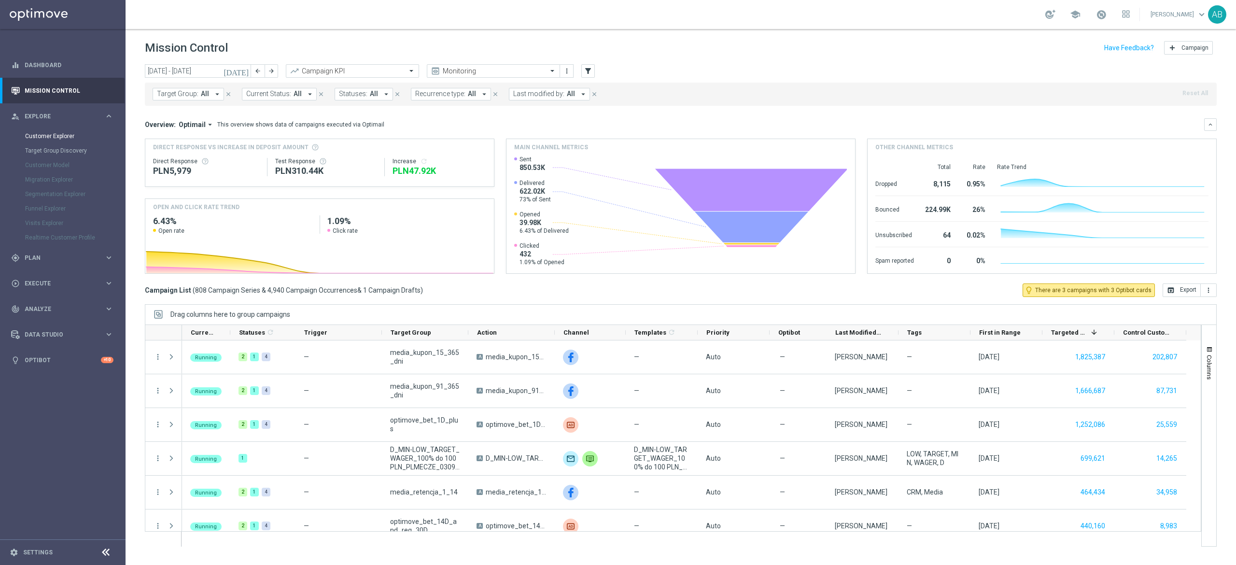 The image size is (1236, 565). I want to click on button: 34,958, so click(1166, 492).